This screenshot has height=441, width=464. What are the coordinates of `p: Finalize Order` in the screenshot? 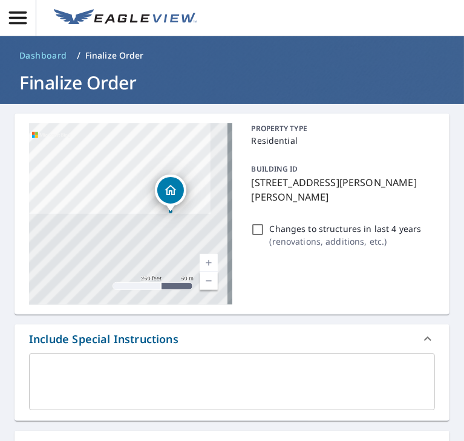 It's located at (114, 56).